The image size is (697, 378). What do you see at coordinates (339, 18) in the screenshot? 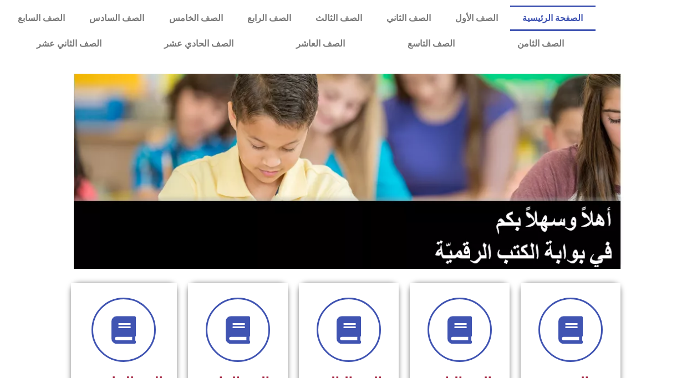
I see `a: الصف الثالث` at bounding box center [339, 18].